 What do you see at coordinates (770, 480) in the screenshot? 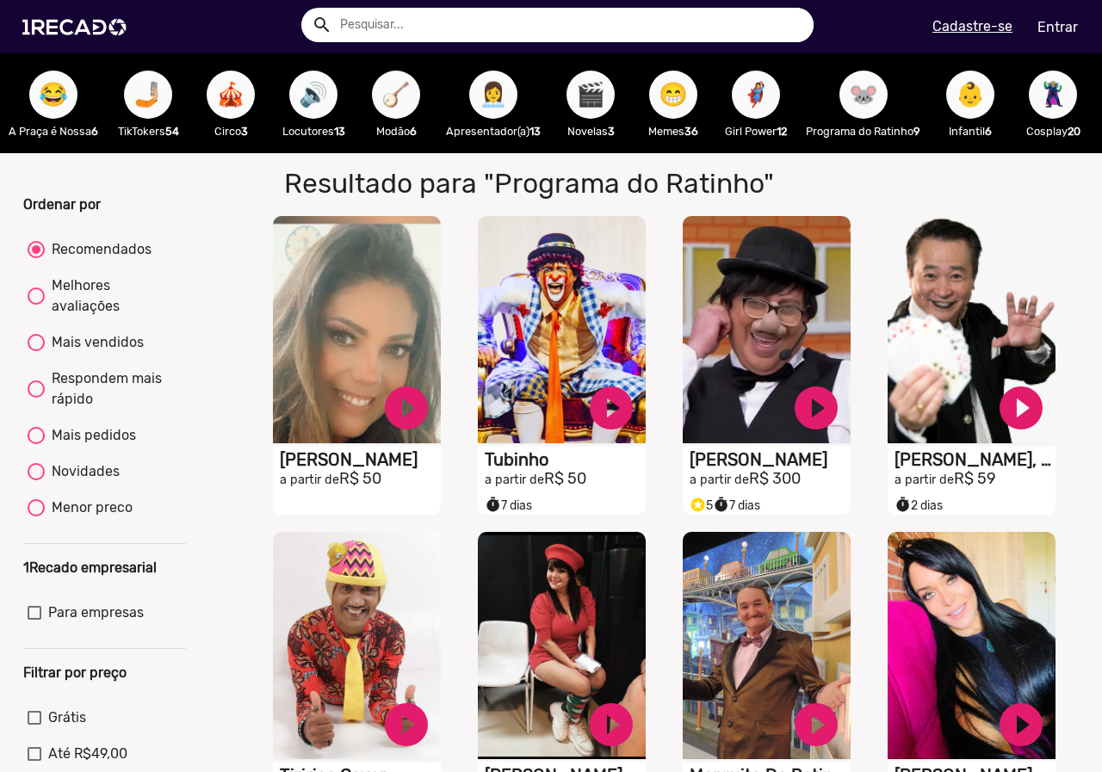
I see `h2: R$ 300` at bounding box center [770, 480].